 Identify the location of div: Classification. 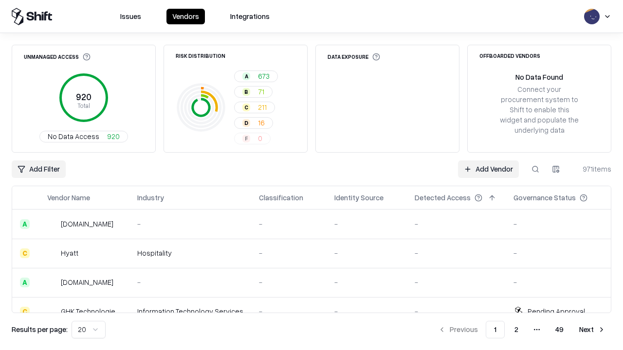
(281, 198).